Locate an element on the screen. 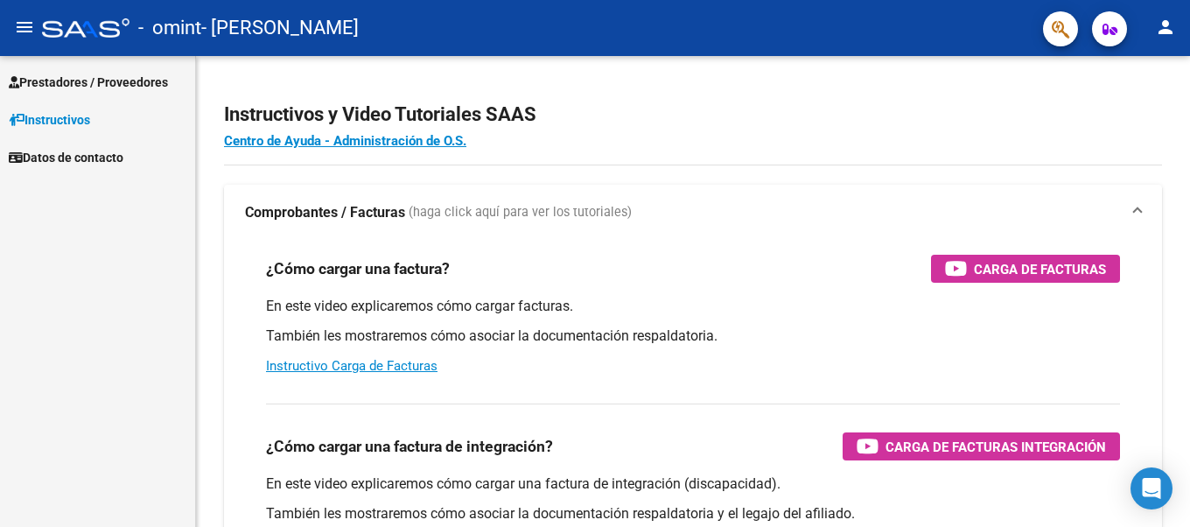  h3: ¿Cómo cargar una factura? is located at coordinates (358, 269).